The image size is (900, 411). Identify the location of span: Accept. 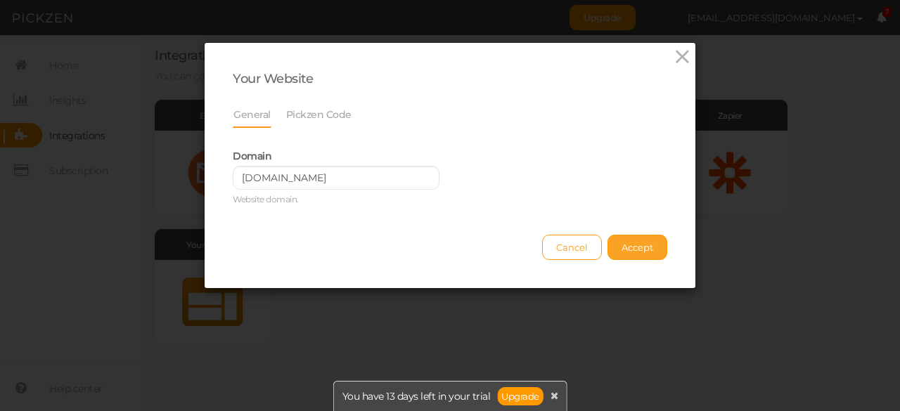
(637, 247).